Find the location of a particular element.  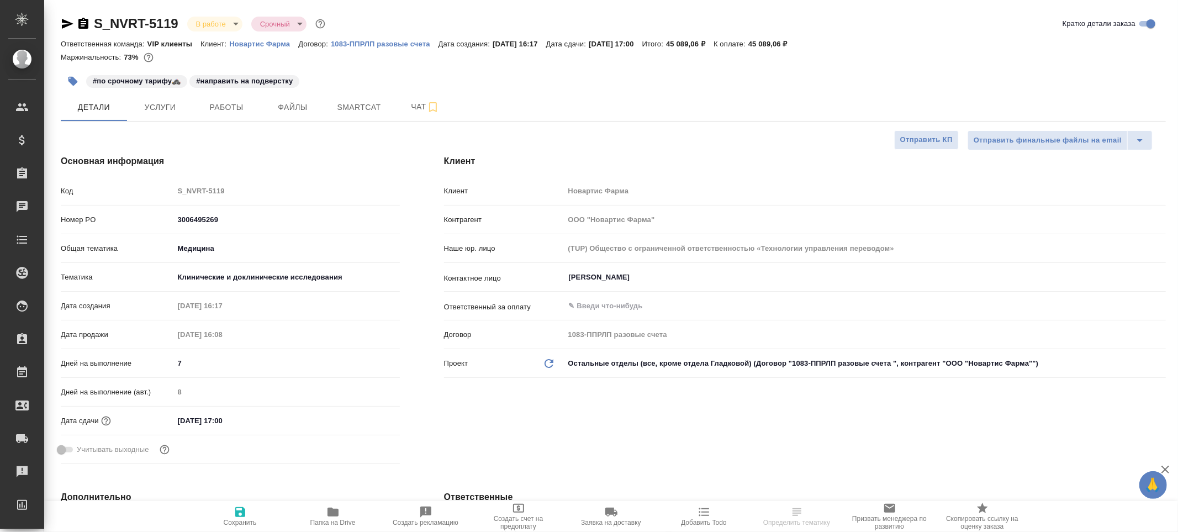

button: Создать рекламацию is located at coordinates (426, 517).